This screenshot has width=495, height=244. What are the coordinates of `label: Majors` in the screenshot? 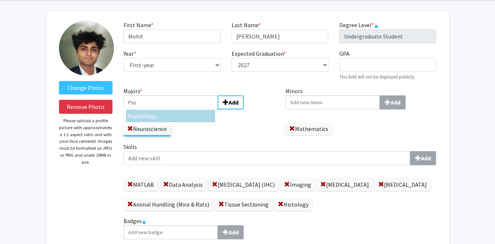 It's located at (199, 98).